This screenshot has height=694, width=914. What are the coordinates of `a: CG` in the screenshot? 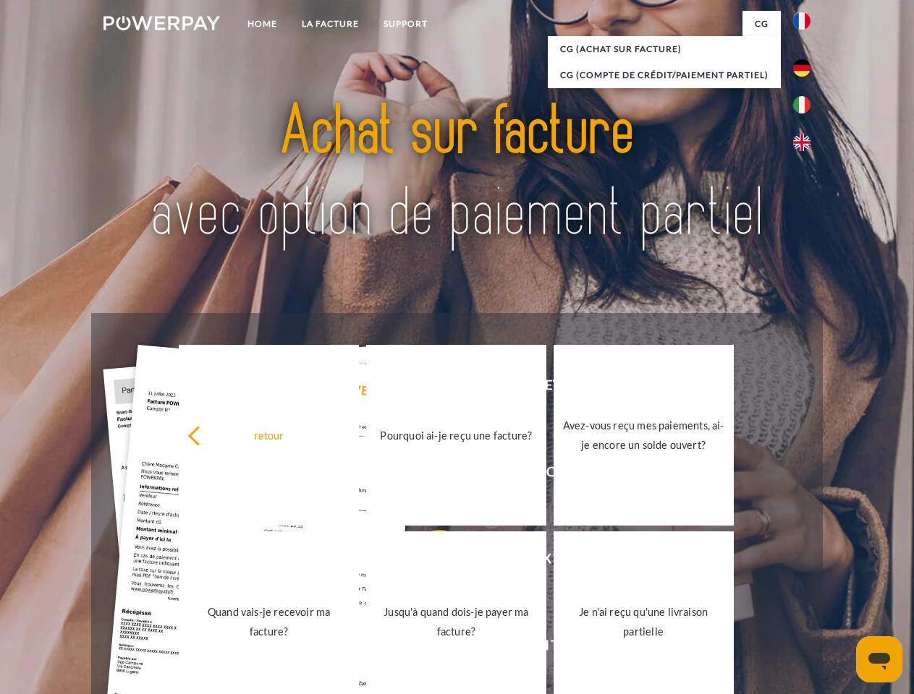 It's located at (761, 24).